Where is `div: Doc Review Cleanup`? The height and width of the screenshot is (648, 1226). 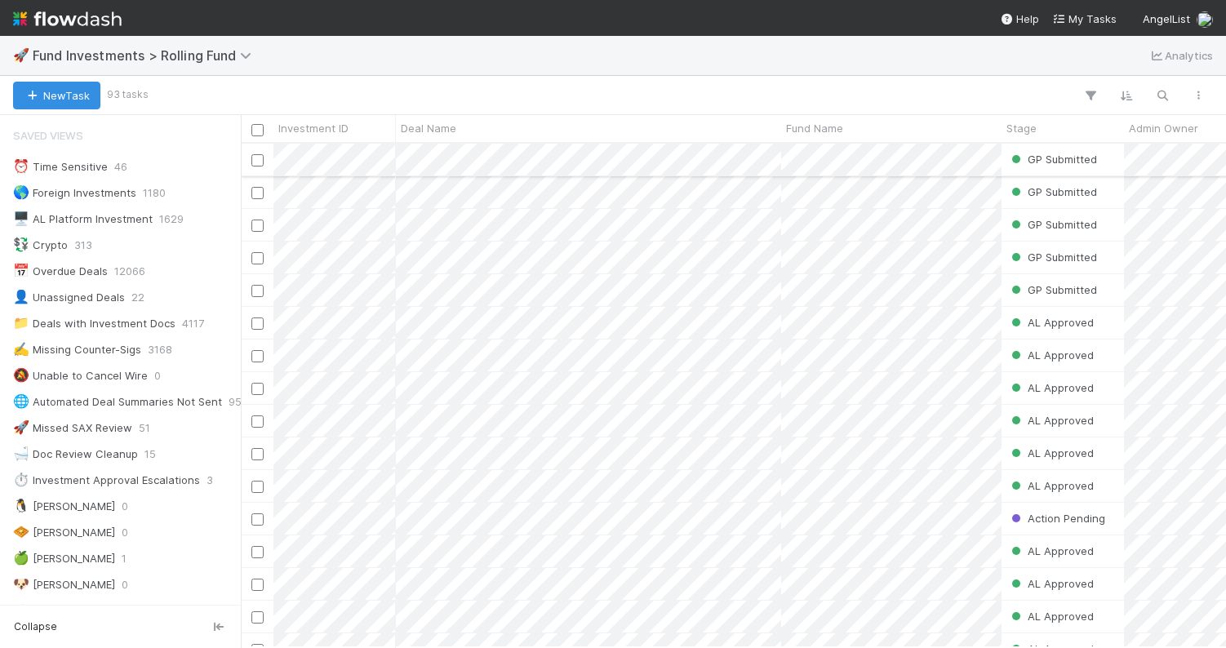 div: Doc Review Cleanup is located at coordinates (75, 454).